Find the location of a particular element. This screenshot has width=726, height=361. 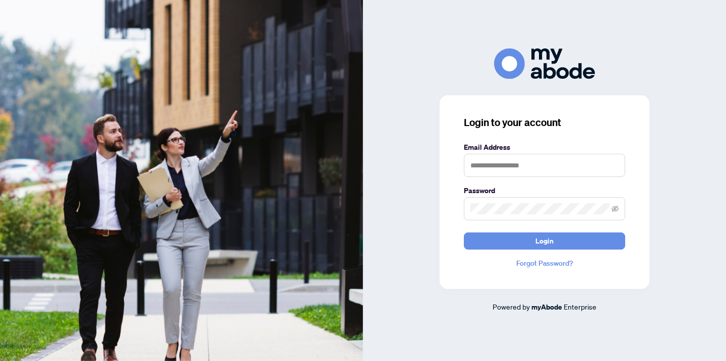

a: myAbode is located at coordinates (547, 307).